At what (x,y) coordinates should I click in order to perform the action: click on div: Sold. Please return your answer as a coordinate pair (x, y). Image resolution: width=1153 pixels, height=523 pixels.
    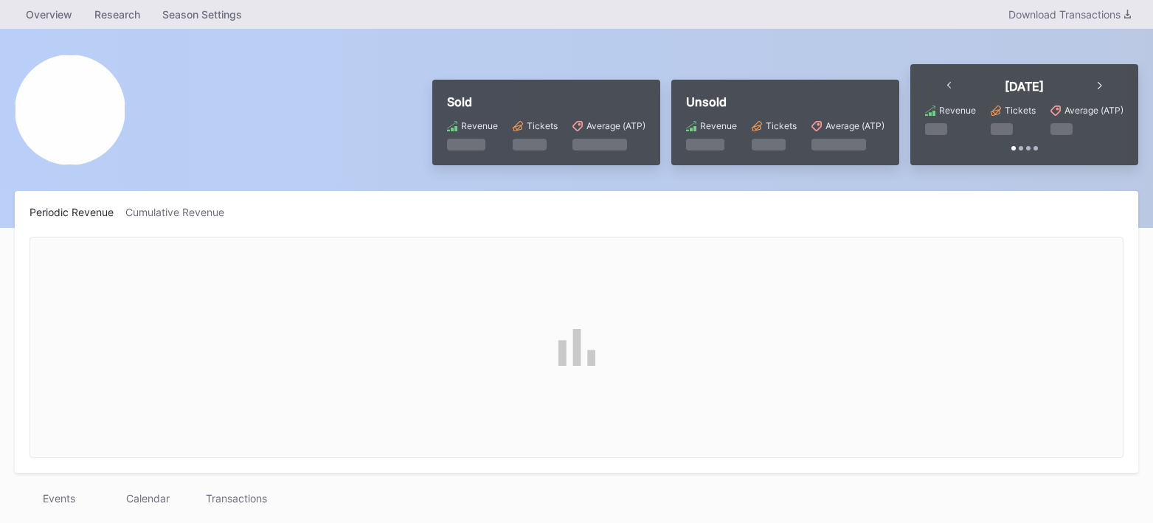
    Looking at the image, I should click on (546, 102).